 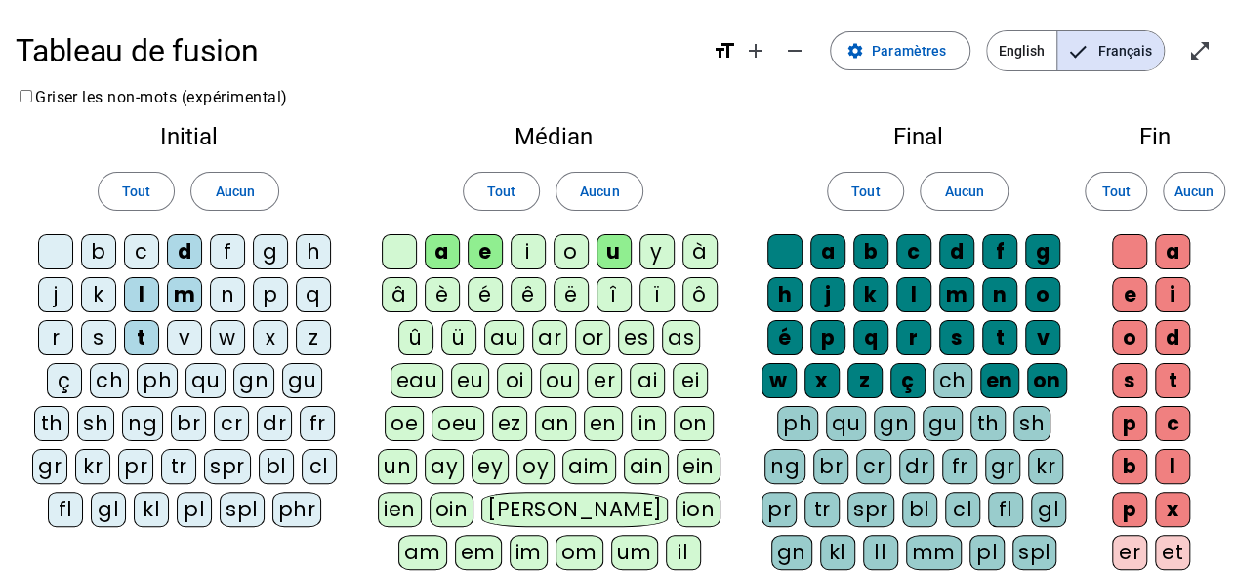 What do you see at coordinates (681, 338) in the screenshot?
I see `div: as` at bounding box center [681, 338].